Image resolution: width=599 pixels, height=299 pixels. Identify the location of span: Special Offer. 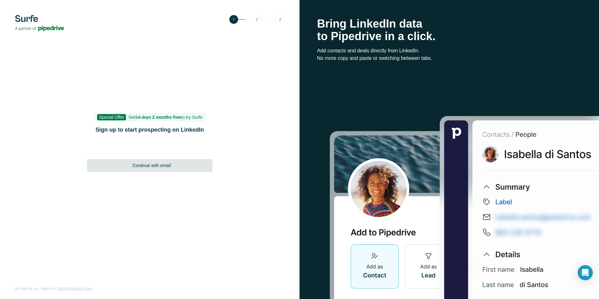
(111, 117).